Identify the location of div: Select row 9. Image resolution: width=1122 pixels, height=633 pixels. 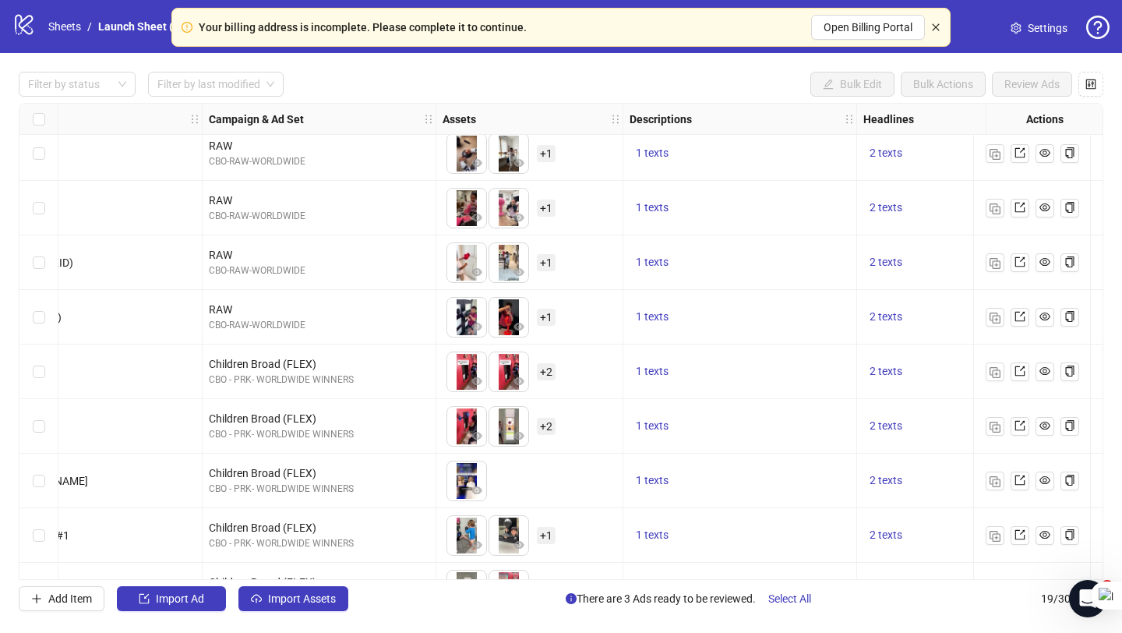
(39, 535).